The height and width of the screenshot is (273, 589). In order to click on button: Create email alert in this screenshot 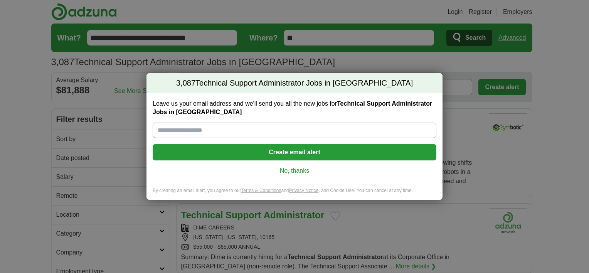, I will do `click(295, 152)`.